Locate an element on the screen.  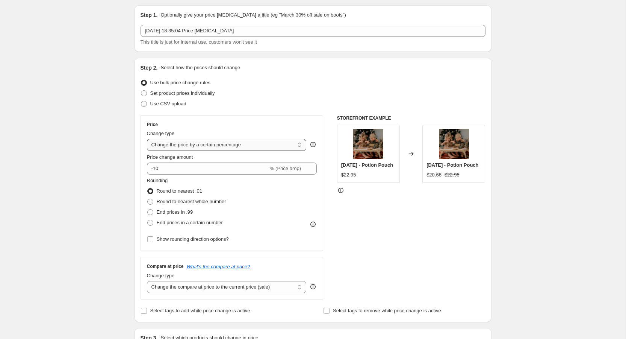
h3: Compare at price is located at coordinates (165, 266).